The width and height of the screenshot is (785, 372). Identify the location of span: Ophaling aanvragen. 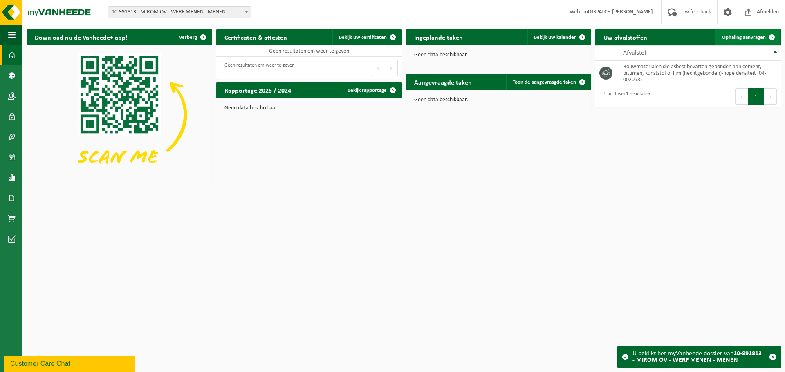
(744, 37).